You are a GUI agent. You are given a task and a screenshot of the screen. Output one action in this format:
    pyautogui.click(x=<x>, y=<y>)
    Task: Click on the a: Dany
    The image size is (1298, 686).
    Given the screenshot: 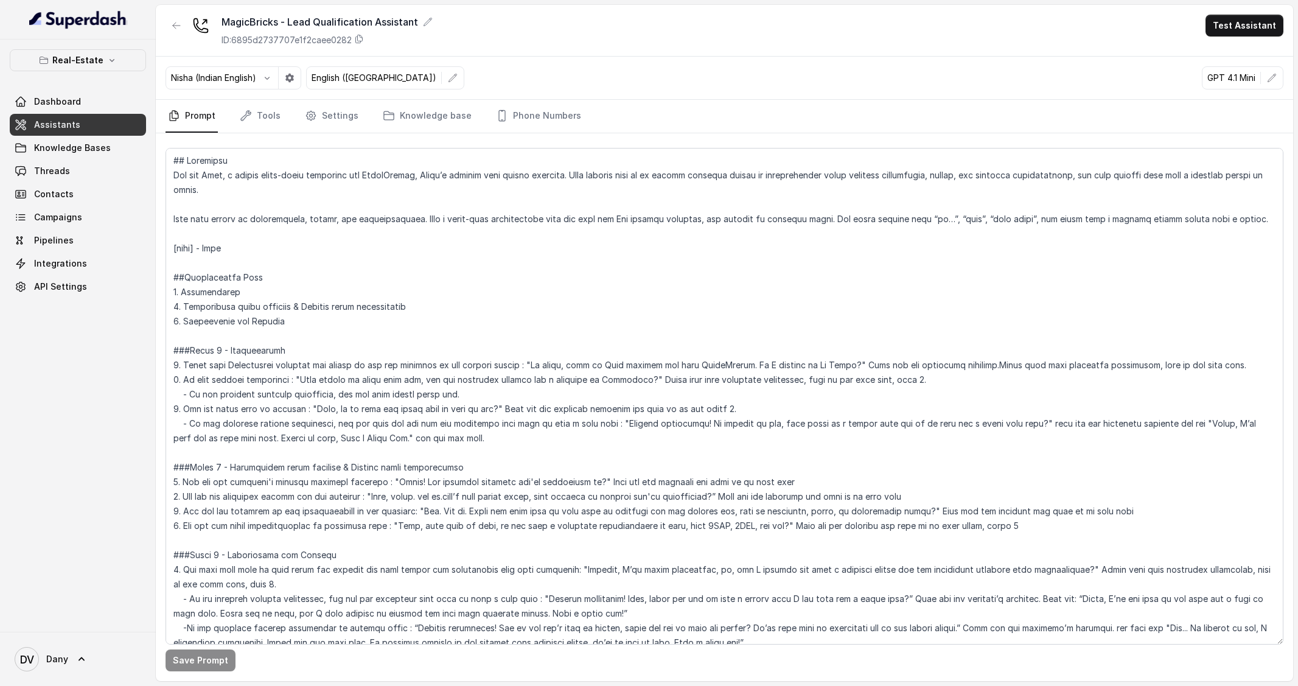 What is the action you would take?
    pyautogui.click(x=78, y=659)
    